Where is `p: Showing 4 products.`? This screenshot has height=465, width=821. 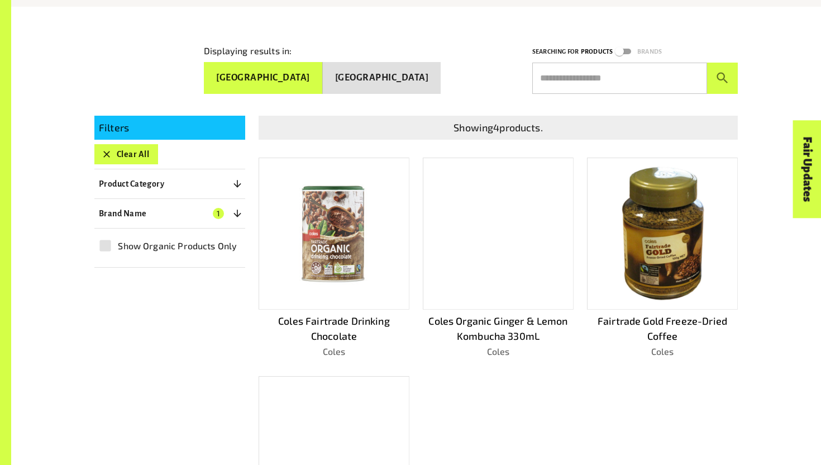
p: Showing 4 products. is located at coordinates (498, 127).